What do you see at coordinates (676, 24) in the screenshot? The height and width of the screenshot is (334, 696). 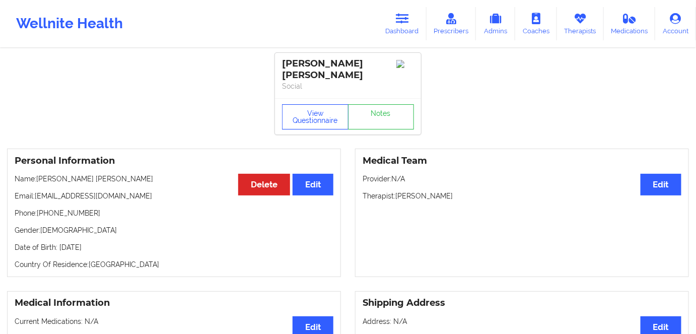 I see `a: Account` at bounding box center [676, 24].